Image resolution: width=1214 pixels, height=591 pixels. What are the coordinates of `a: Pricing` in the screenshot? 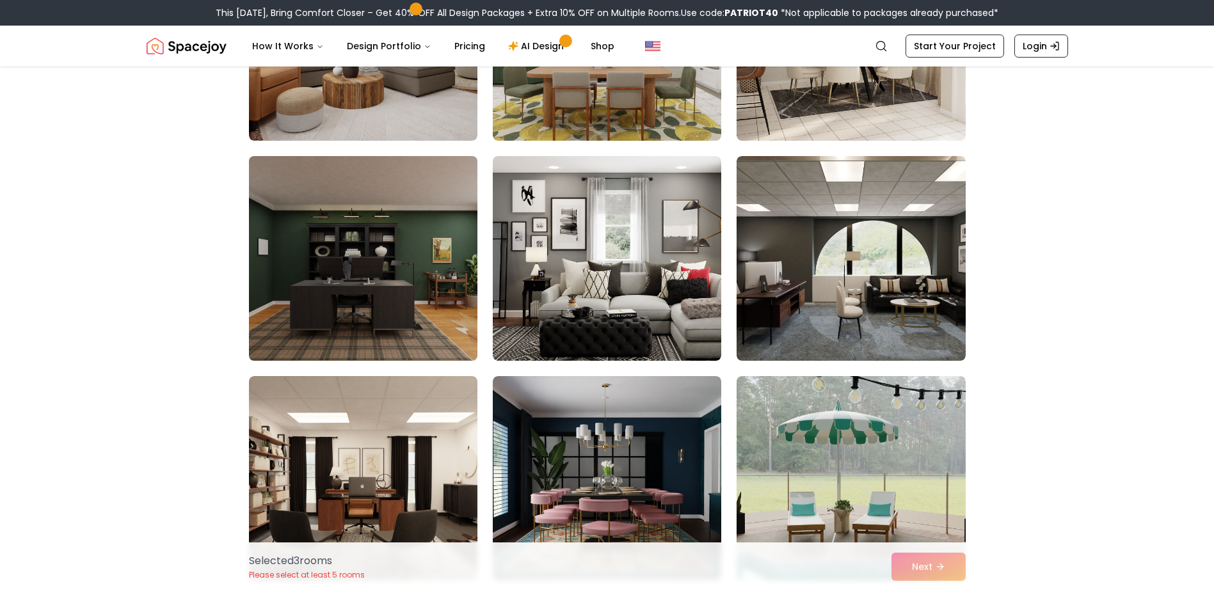 It's located at (470, 46).